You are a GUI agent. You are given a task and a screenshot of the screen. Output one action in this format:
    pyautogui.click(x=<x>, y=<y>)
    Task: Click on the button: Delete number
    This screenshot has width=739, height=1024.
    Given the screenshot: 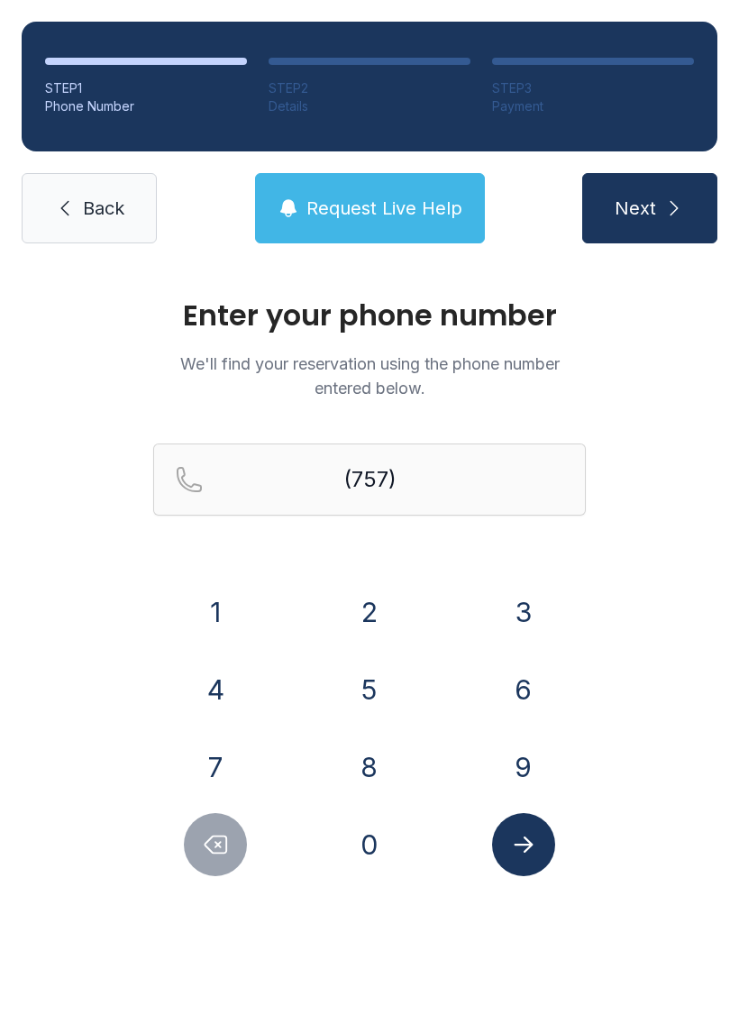 What is the action you would take?
    pyautogui.click(x=216, y=845)
    